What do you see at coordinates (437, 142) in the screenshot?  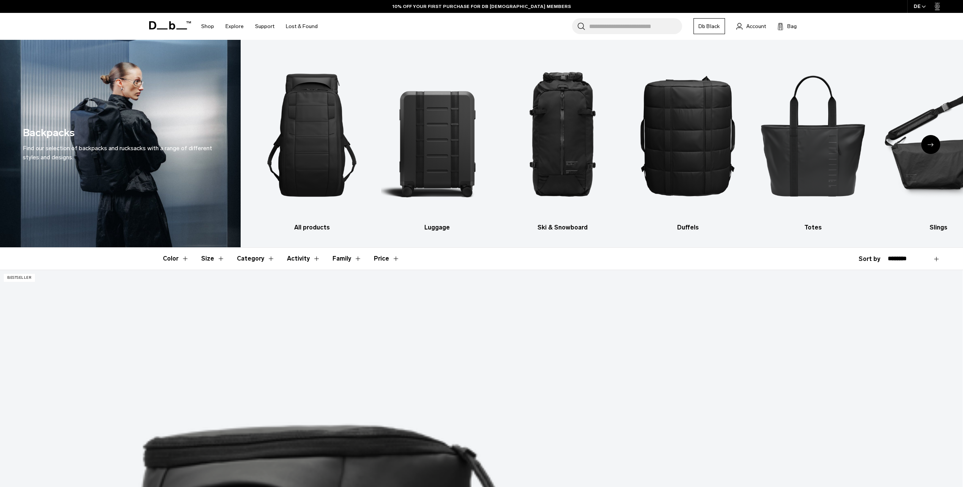 I see `li: 2 / 10` at bounding box center [437, 142].